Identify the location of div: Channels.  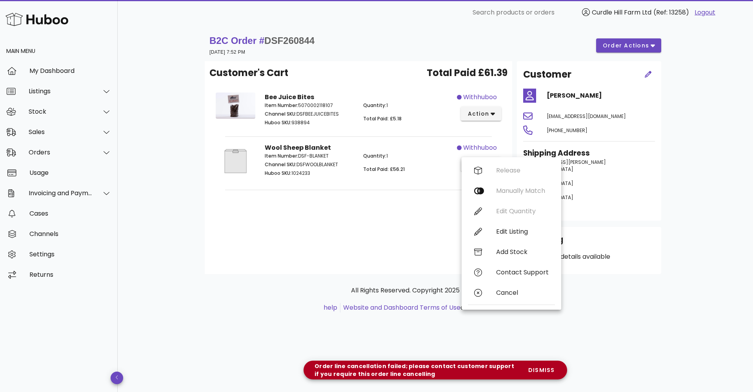
(70, 234).